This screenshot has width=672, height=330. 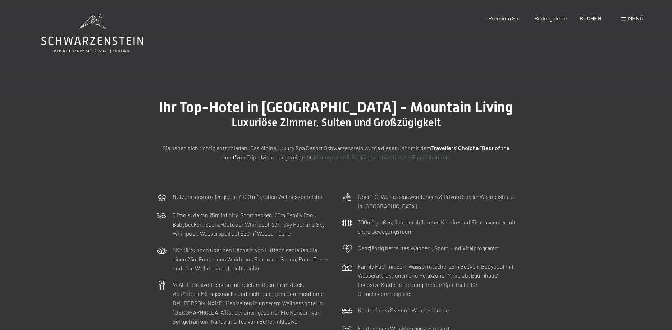 What do you see at coordinates (366, 152) in the screenshot?
I see `strong: Travellers' Choiche "Best of the best"` at bounding box center [366, 152].